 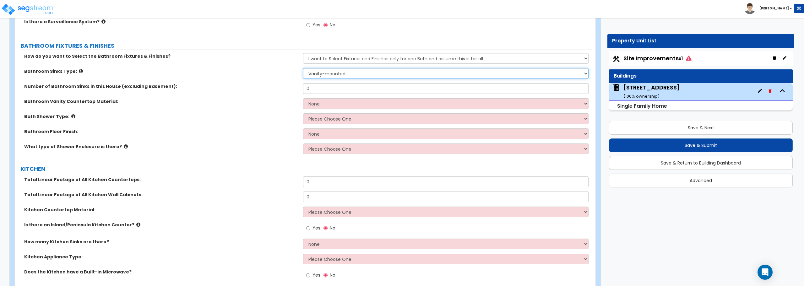 I want to click on button: Save & Submit, so click(x=701, y=145).